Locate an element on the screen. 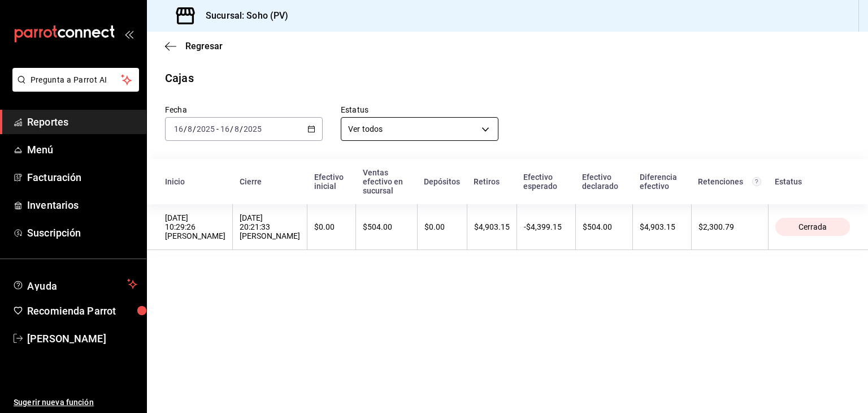 The width and height of the screenshot is (868, 413). span: Recomienda Parrot is located at coordinates (82, 310).